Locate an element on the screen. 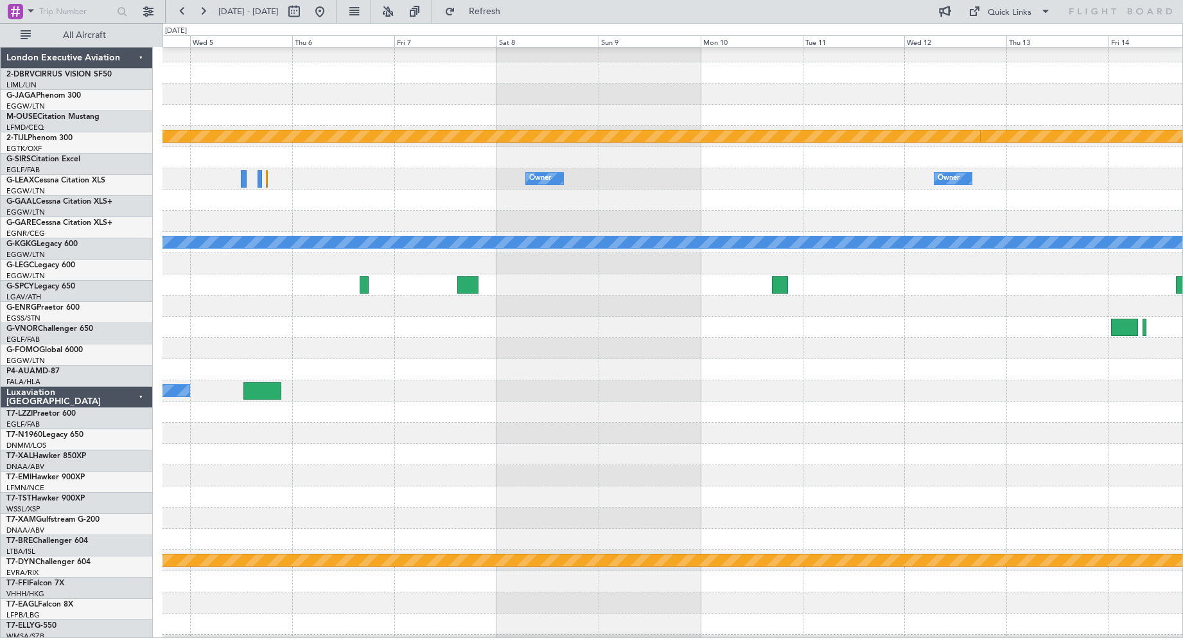 The width and height of the screenshot is (1183, 638). div: Mon 10 is located at coordinates (752, 41).